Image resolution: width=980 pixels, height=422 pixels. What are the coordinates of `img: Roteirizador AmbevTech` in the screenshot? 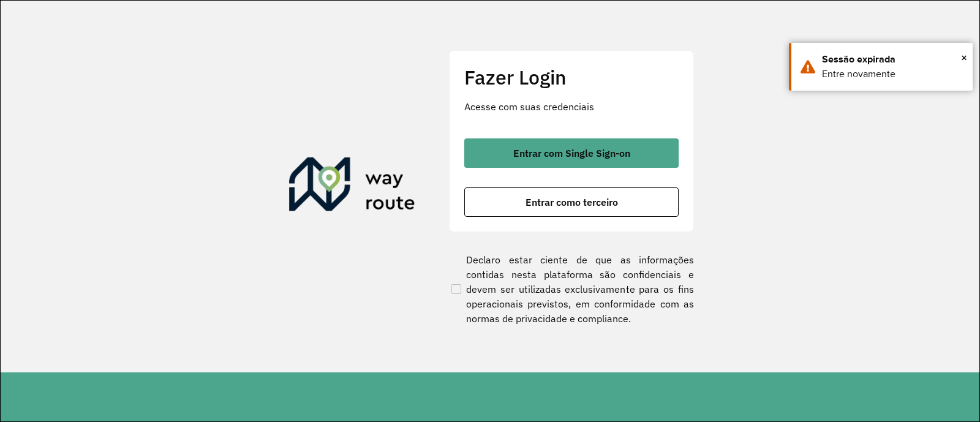 It's located at (352, 187).